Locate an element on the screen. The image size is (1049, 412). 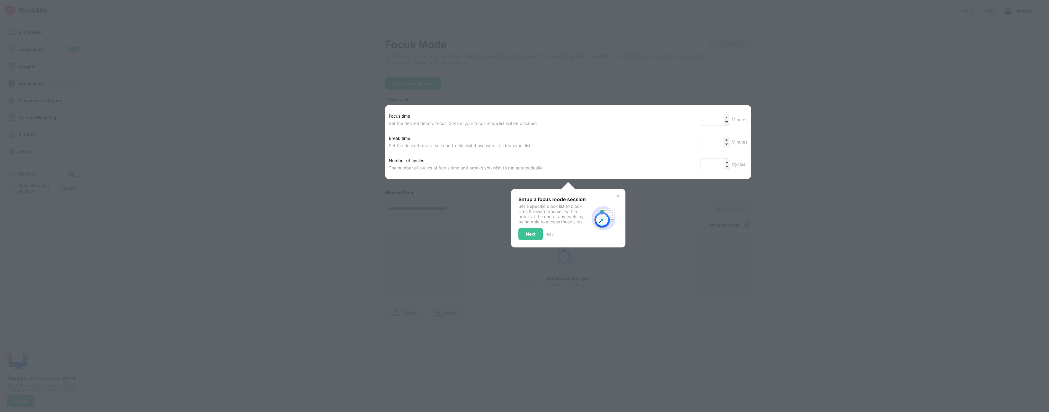
div: Set a specific block list to block sites & reward yourself with a break at the end of any cycle b... is located at coordinates (554, 214).